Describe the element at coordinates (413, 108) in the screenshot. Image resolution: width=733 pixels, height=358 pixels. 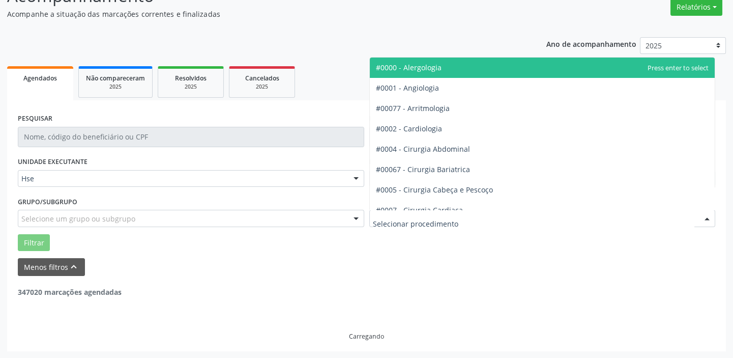
I see `span: #00077 - Arritmologia` at that location.